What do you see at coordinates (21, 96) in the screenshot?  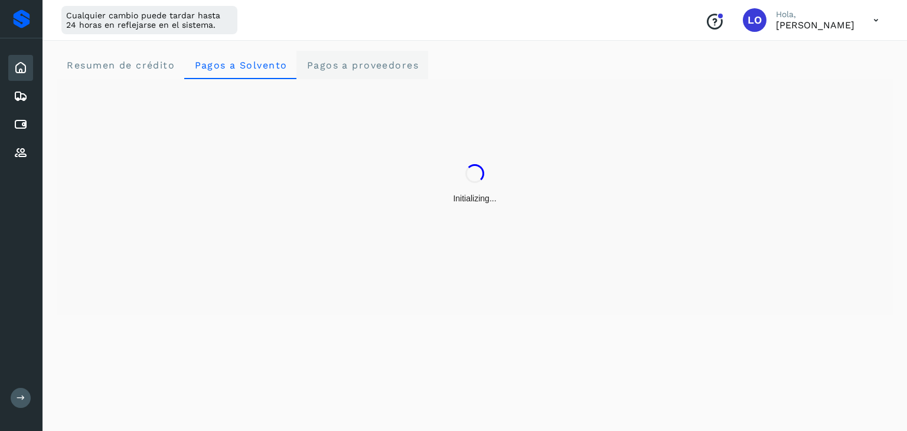 I see `div: Embarques` at bounding box center [21, 96].